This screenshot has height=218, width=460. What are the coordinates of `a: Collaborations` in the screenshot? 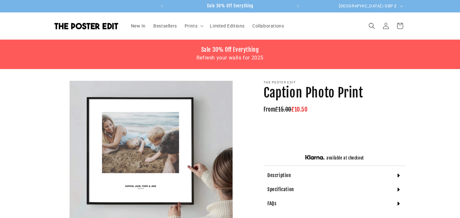 It's located at (268, 26).